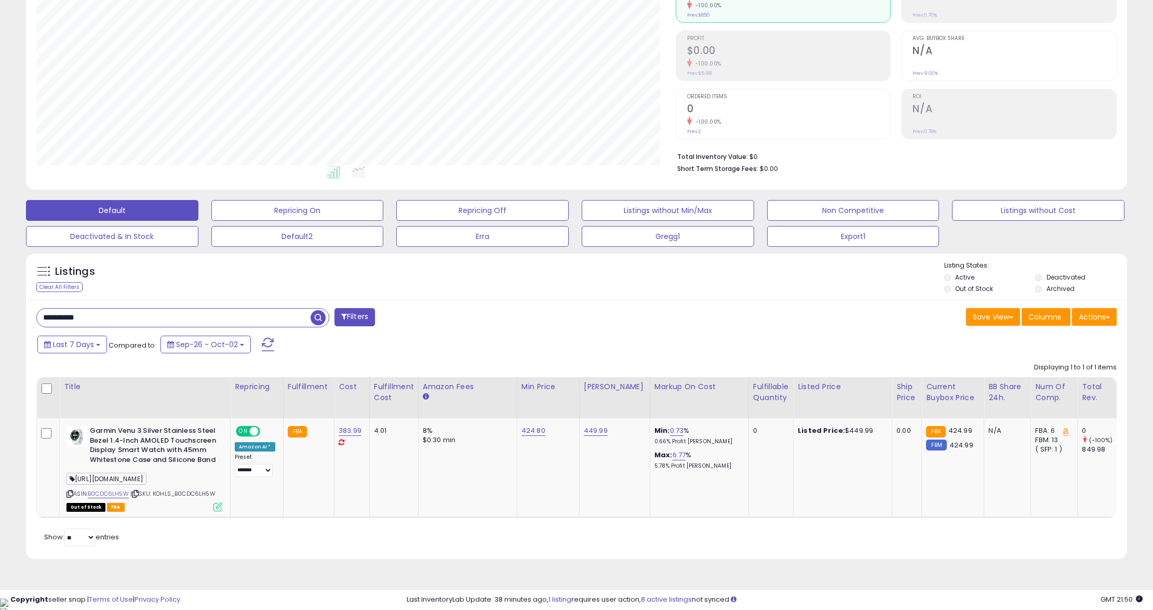  What do you see at coordinates (173, 494) in the screenshot?
I see `span: | SKU: KOHLS_B0CDC6LH5W` at bounding box center [173, 494].